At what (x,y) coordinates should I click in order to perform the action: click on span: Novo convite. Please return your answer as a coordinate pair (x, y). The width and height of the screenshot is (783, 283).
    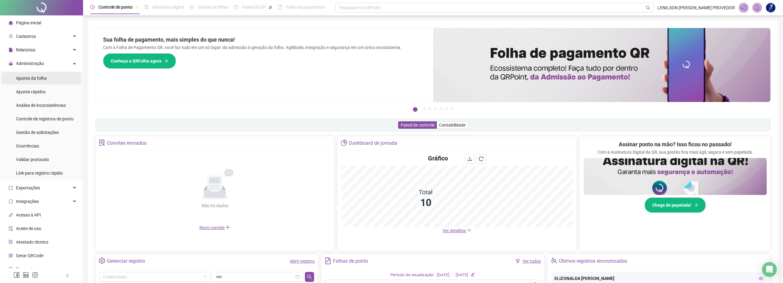
    Looking at the image, I should click on (215, 227).